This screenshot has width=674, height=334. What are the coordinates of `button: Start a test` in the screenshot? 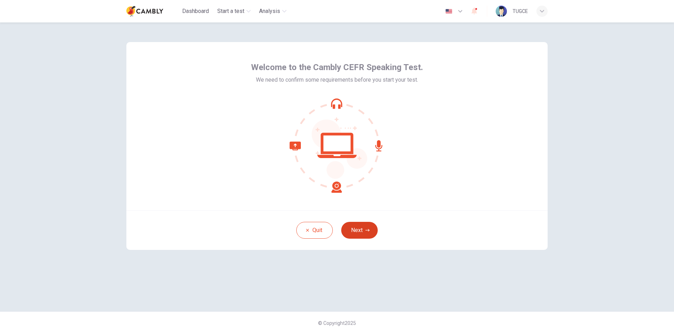 It's located at (234, 11).